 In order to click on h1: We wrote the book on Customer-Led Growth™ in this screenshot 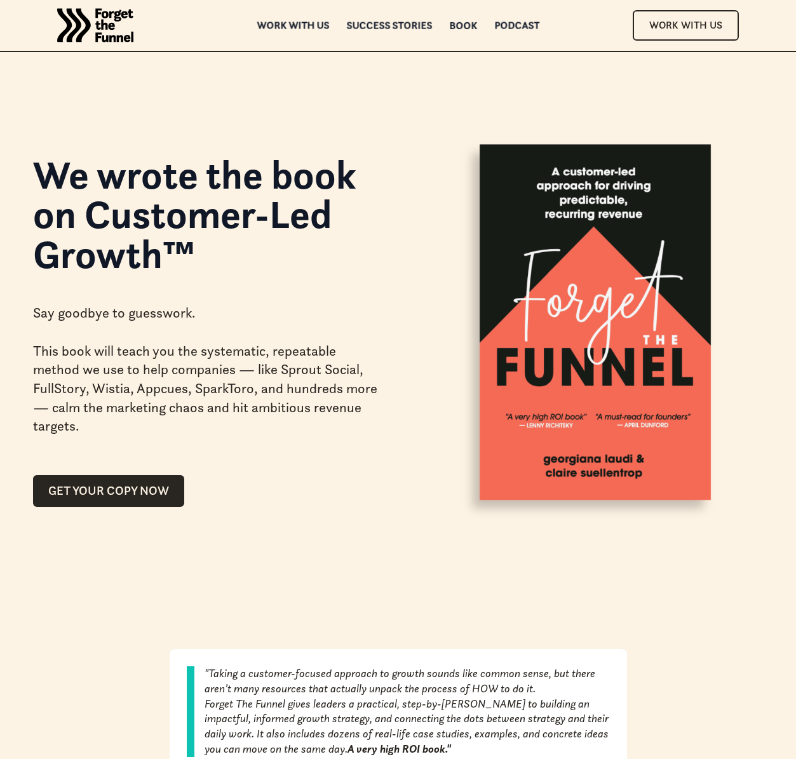, I will do `click(208, 214)`.